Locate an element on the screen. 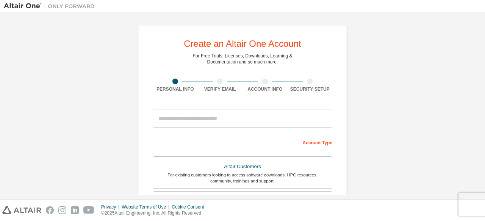 The width and height of the screenshot is (485, 221). img: instagram.svg is located at coordinates (62, 210).